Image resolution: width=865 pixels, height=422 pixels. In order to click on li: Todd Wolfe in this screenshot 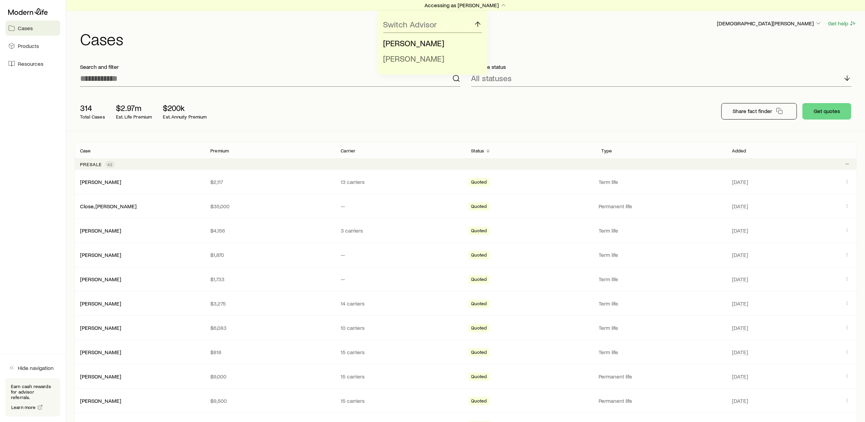, I will do `click(431, 59)`.